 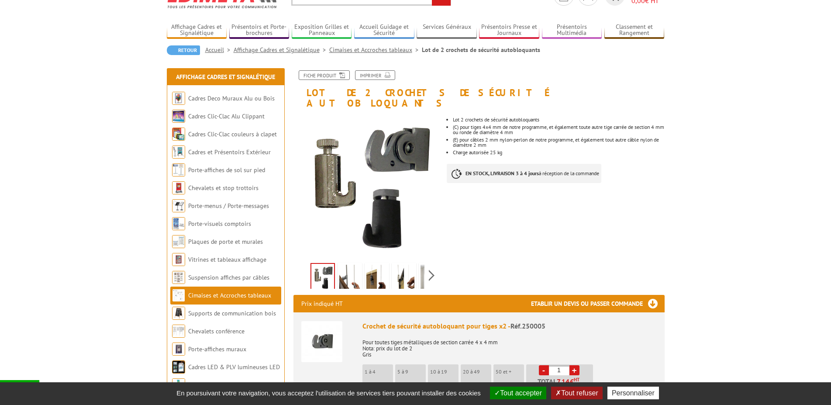 I want to click on strong: EN STOCK, LIVRAISON 3 à 4 jours, so click(x=502, y=173).